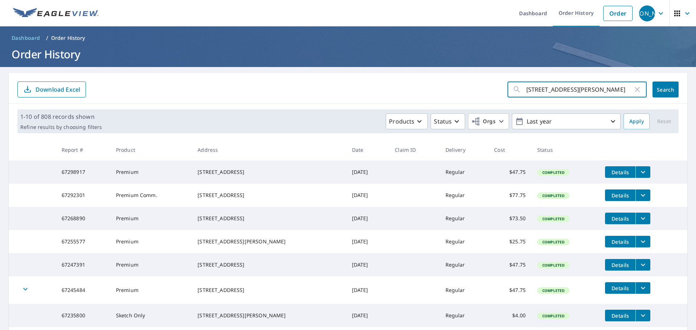 The image size is (696, 330). I want to click on button: detailsBtn-67298917, so click(620, 172).